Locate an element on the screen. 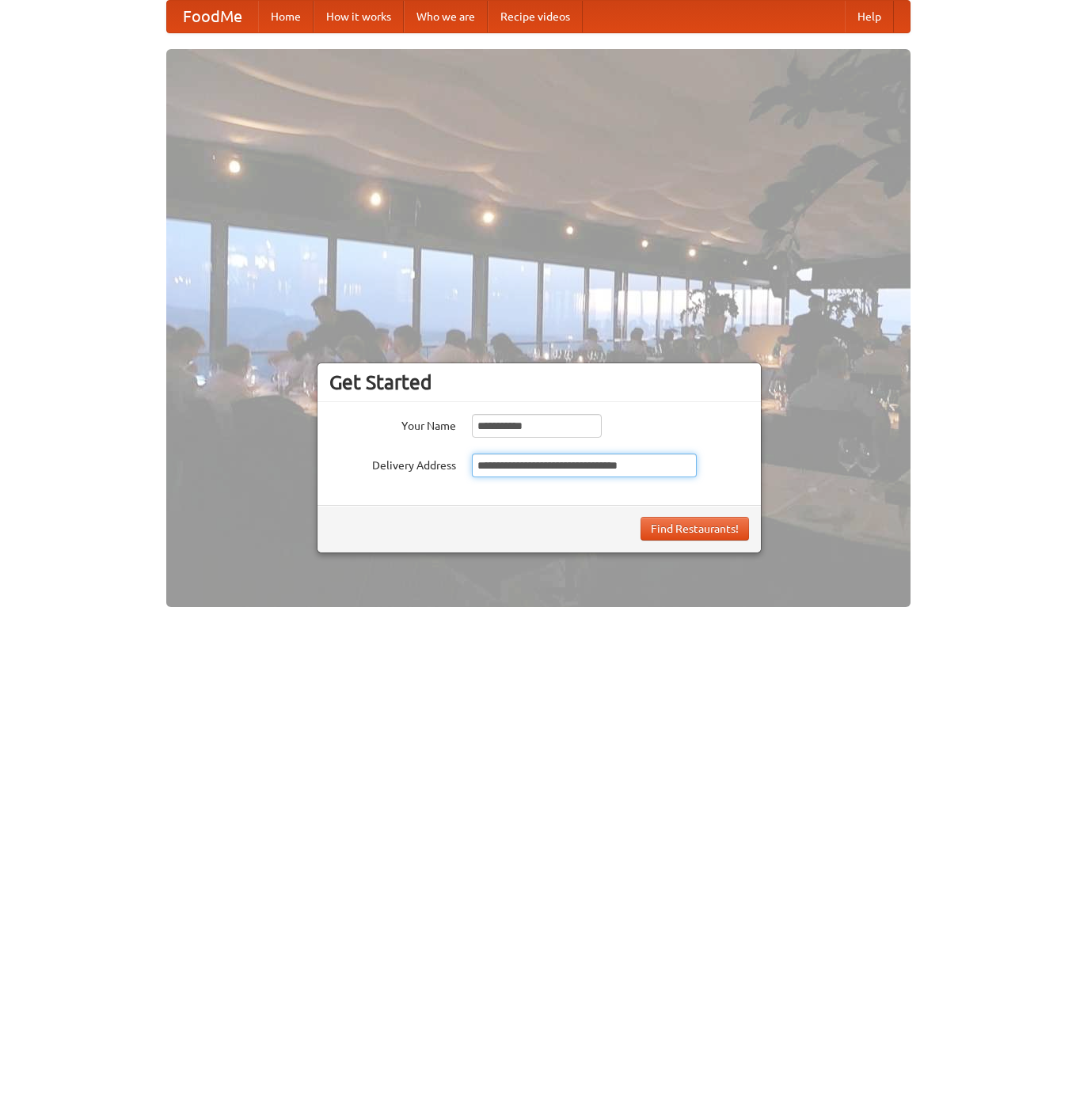 This screenshot has width=1076, height=1120. a: Recipe videos is located at coordinates (535, 17).